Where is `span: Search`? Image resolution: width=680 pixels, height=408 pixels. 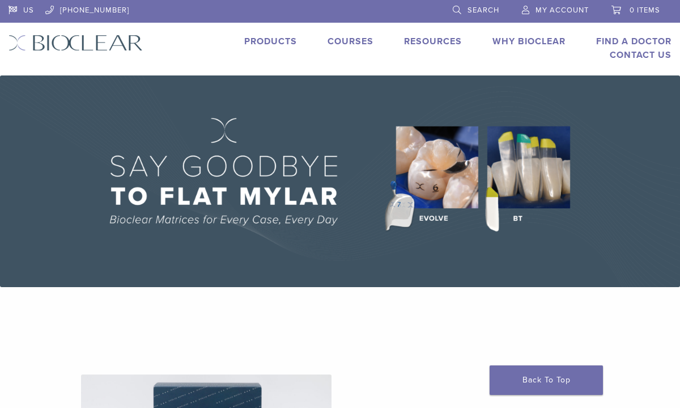 span: Search is located at coordinates (484, 10).